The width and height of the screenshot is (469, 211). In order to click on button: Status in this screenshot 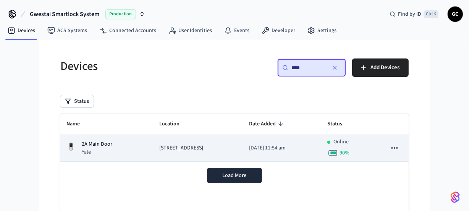, I will do `click(77, 101)`.